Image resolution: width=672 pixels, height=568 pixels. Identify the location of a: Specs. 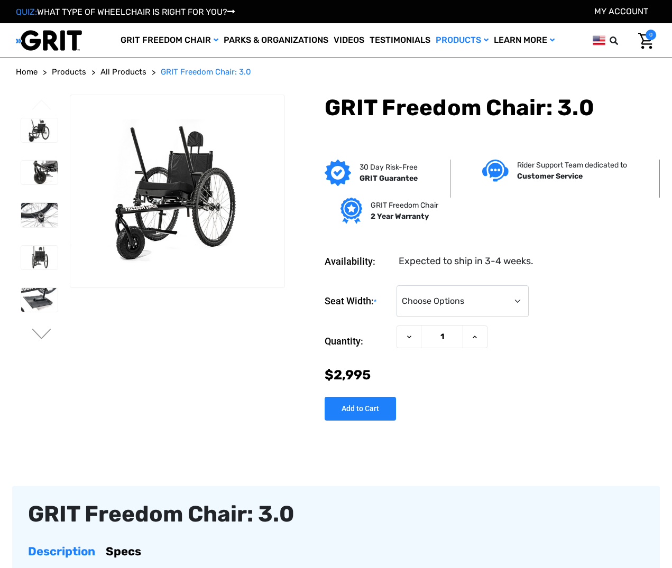
(123, 551).